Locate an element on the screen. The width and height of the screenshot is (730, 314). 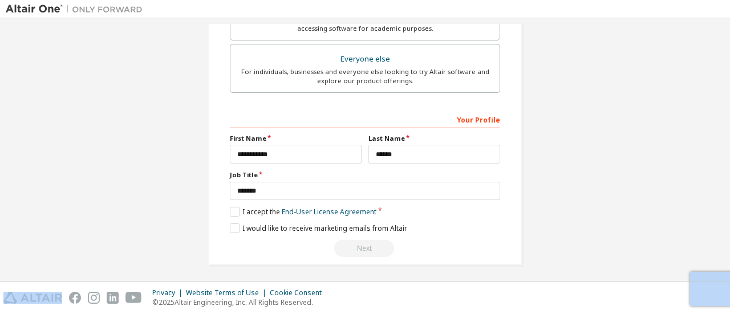
img: facebook.svg is located at coordinates (75, 298).